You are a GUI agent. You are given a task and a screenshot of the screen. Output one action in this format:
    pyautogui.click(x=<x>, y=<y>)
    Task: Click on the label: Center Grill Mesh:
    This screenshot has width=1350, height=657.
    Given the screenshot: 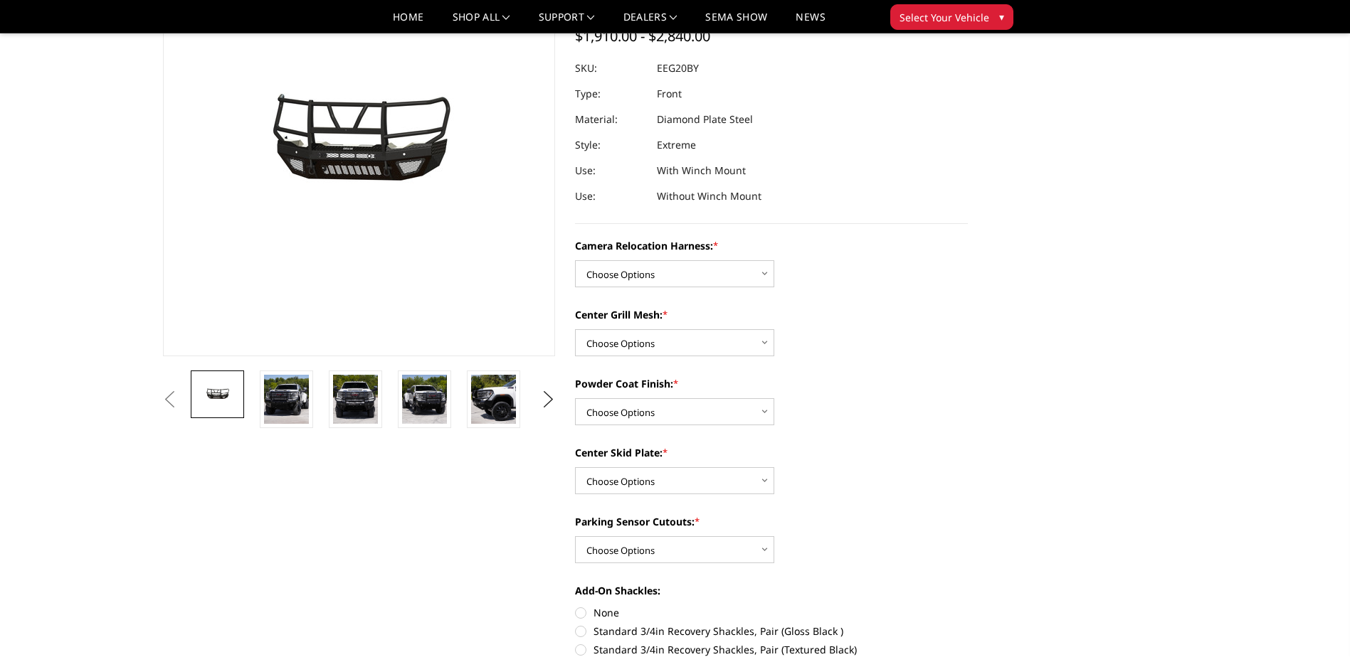 What is the action you would take?
    pyautogui.click(x=771, y=314)
    